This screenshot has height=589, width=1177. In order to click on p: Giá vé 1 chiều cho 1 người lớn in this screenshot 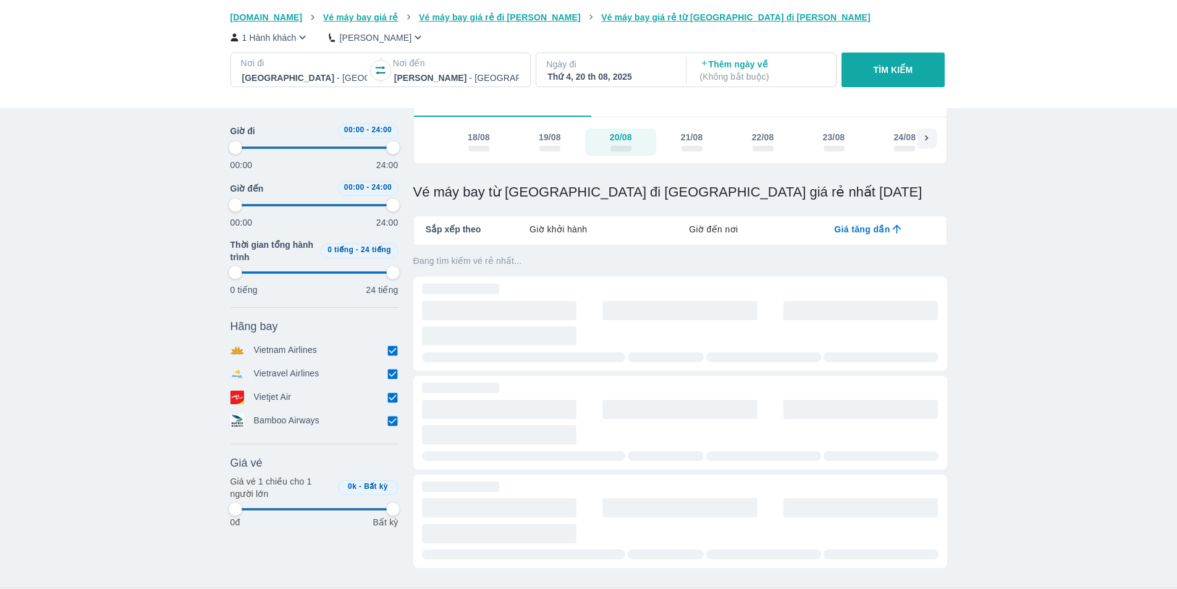, I will do `click(282, 488)`.